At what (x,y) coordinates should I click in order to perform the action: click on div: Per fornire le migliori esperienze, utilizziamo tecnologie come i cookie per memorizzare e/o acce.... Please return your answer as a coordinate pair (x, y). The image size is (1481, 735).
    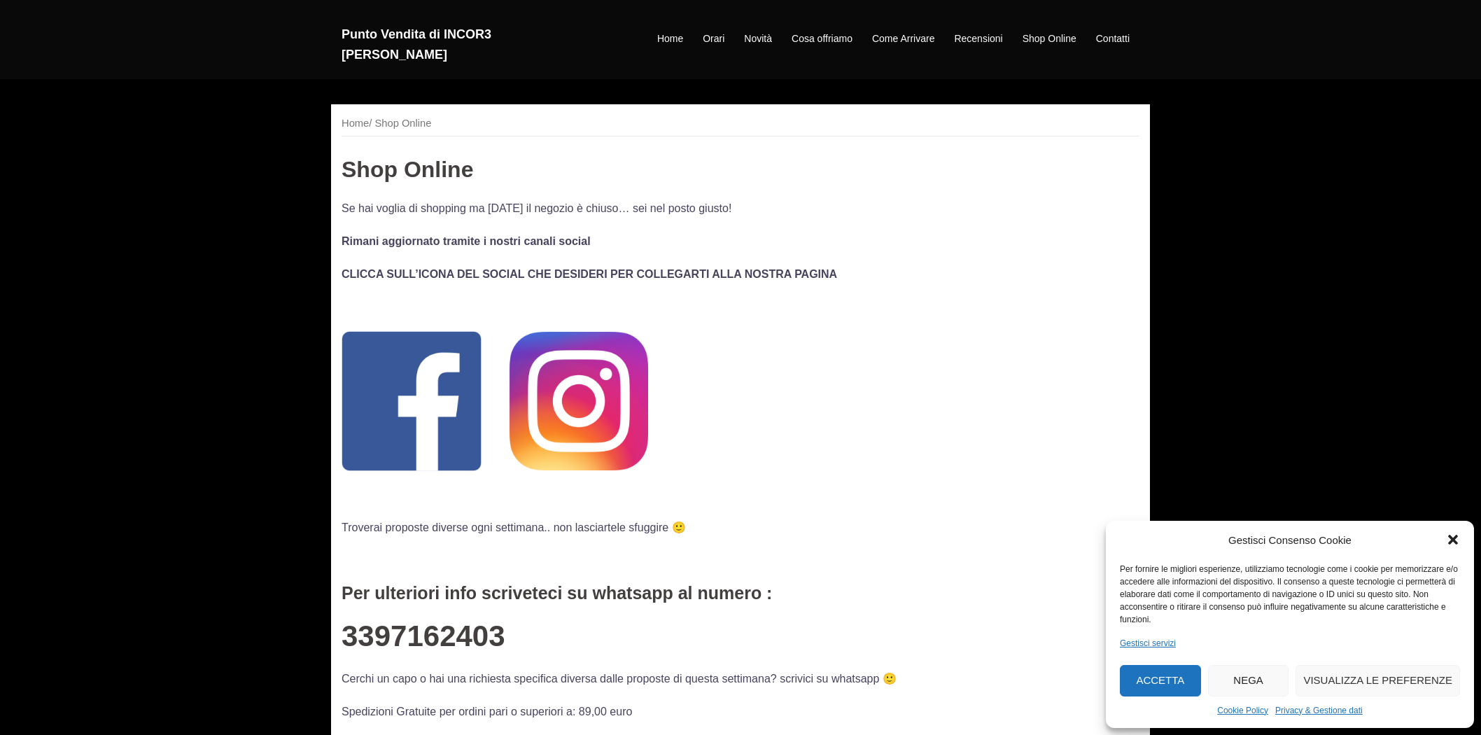
    Looking at the image, I should click on (1289, 594).